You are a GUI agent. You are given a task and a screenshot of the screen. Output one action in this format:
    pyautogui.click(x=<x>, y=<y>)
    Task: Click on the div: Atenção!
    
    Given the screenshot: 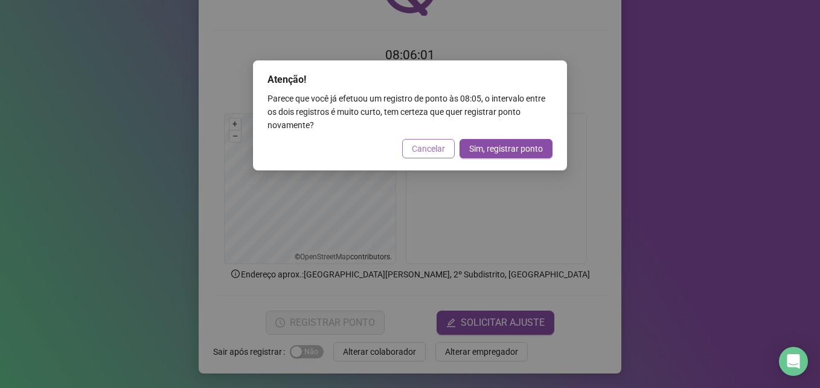 What is the action you would take?
    pyautogui.click(x=410, y=80)
    